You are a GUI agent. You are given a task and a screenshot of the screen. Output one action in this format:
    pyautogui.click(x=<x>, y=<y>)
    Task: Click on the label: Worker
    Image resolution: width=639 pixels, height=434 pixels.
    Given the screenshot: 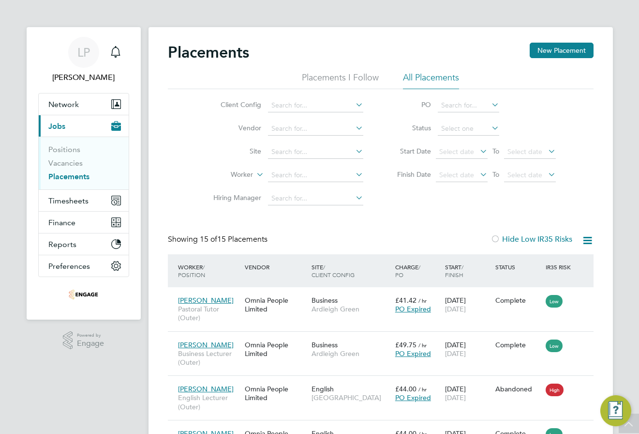 What is the action you would take?
    pyautogui.click(x=225, y=175)
    